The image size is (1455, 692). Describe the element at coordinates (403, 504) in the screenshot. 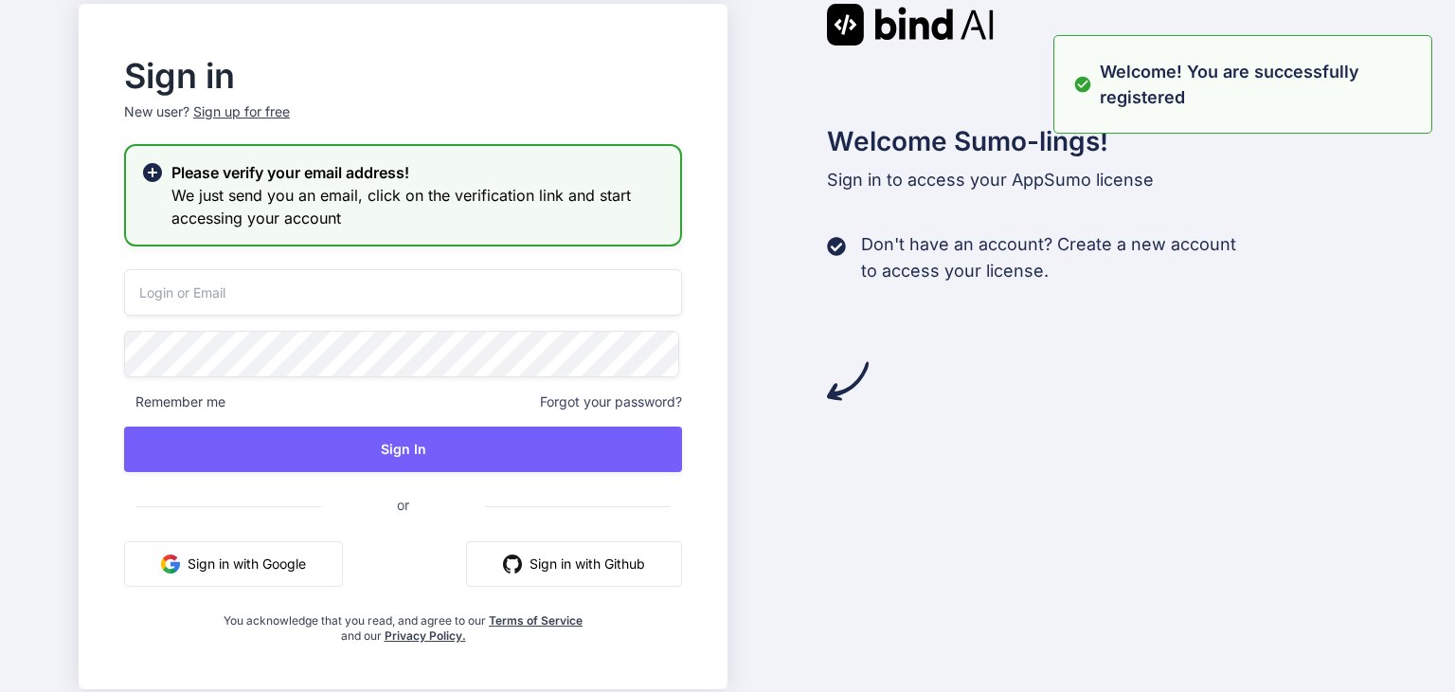

I see `span: or` at that location.